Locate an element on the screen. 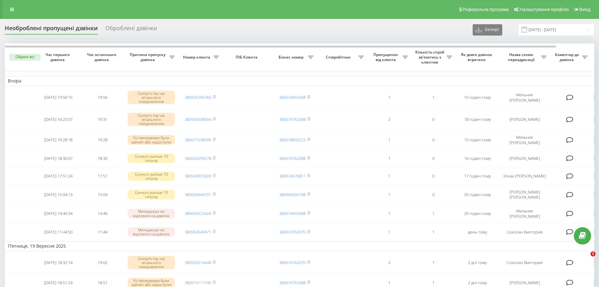 This screenshot has height=287, width=599. td: 19:56 is located at coordinates (102, 98).